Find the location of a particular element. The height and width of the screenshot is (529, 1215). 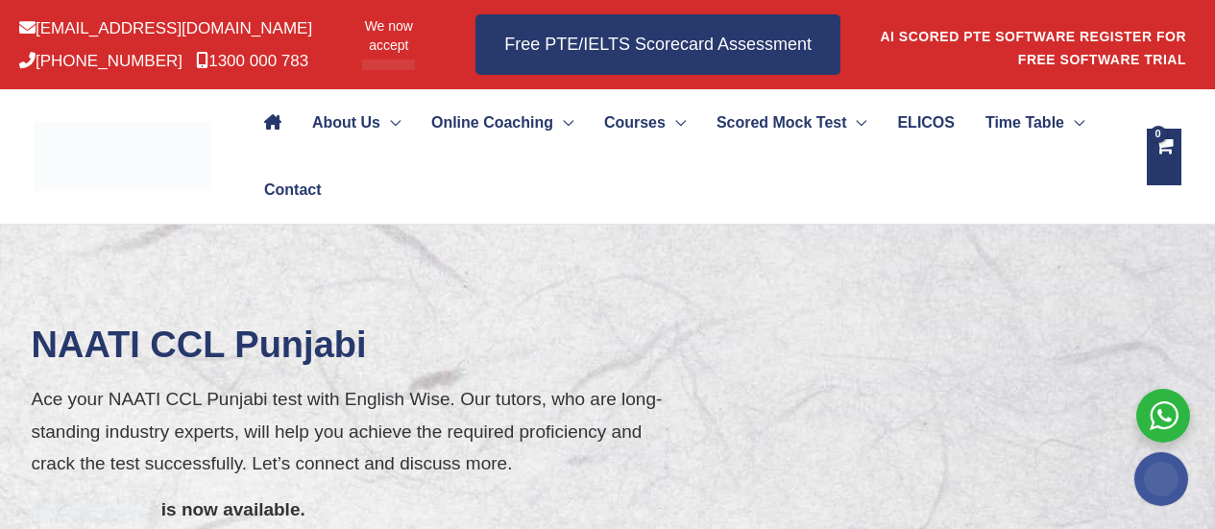

a: AI SCORED PTE SOFTWARE REGISTER FOR FREE SOFTWARE TRIAL is located at coordinates (1032, 48).